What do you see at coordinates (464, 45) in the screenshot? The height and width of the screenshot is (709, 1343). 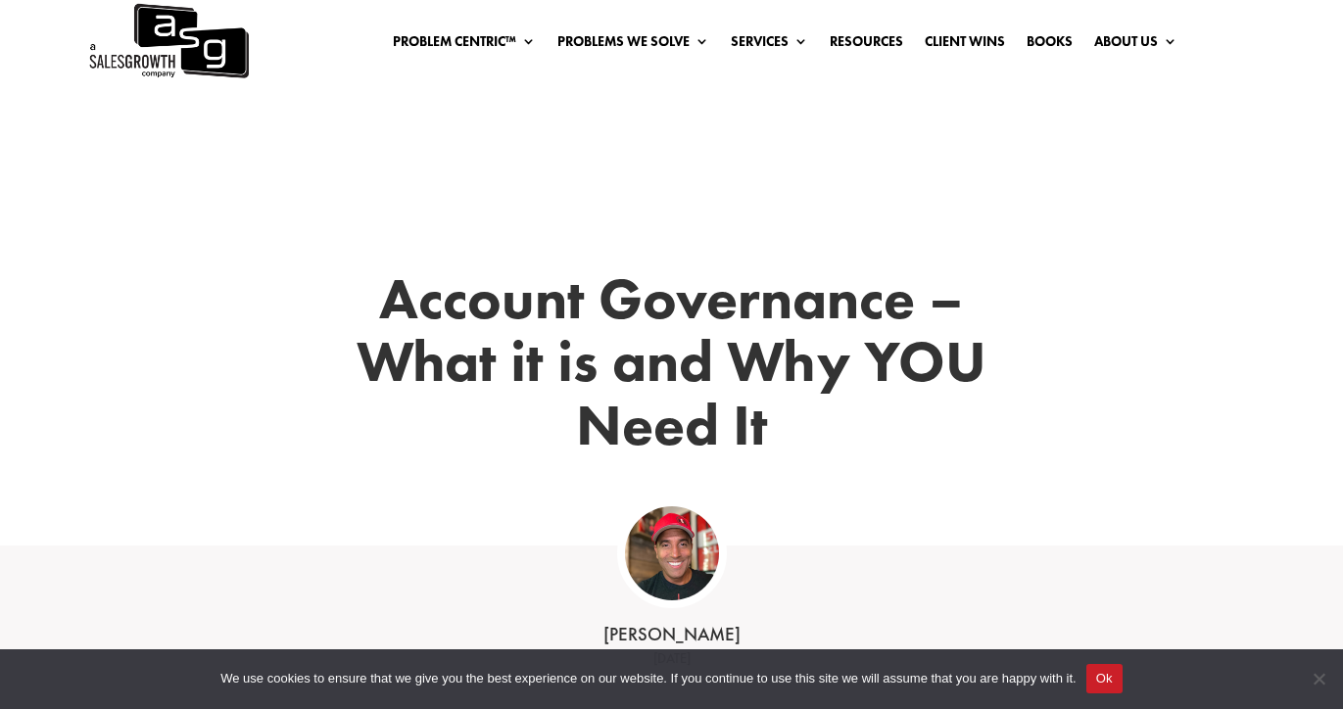 I see `a: Problem Centric™` at bounding box center [464, 45].